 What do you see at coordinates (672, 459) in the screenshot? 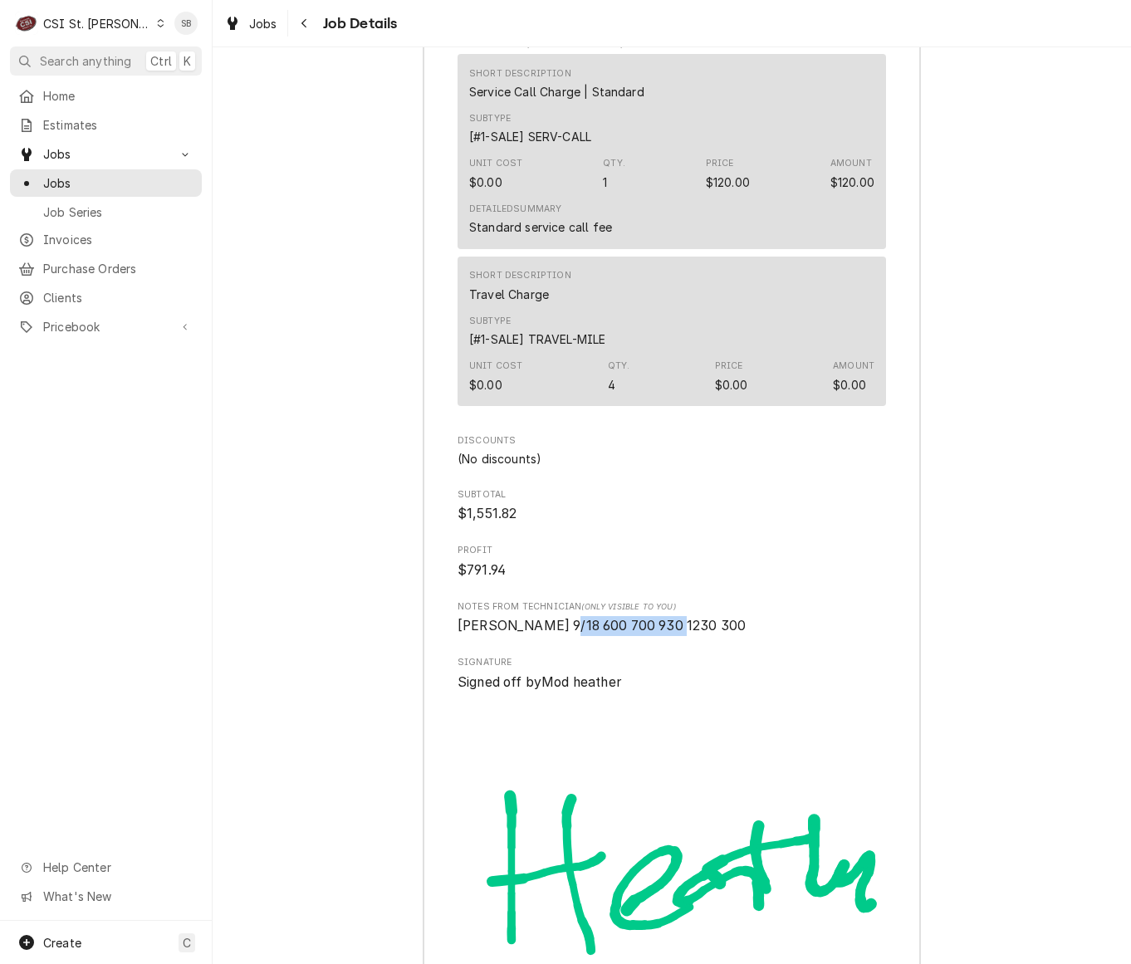
I see `div: Discounts List` at bounding box center [672, 459].